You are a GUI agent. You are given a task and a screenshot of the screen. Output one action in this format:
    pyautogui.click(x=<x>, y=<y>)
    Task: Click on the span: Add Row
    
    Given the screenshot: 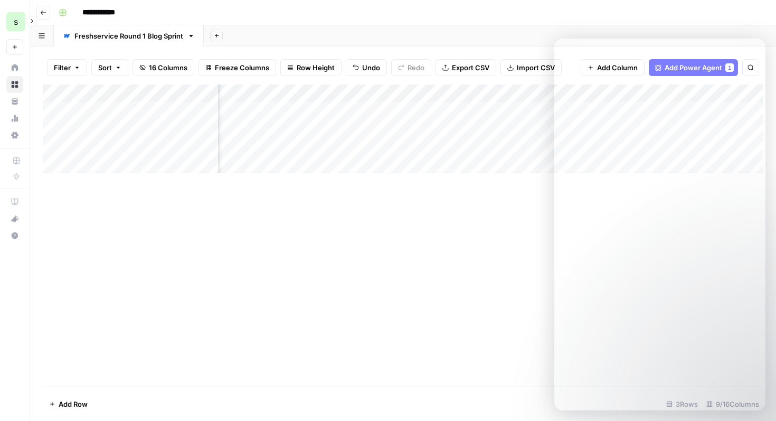 What is the action you would take?
    pyautogui.click(x=73, y=404)
    